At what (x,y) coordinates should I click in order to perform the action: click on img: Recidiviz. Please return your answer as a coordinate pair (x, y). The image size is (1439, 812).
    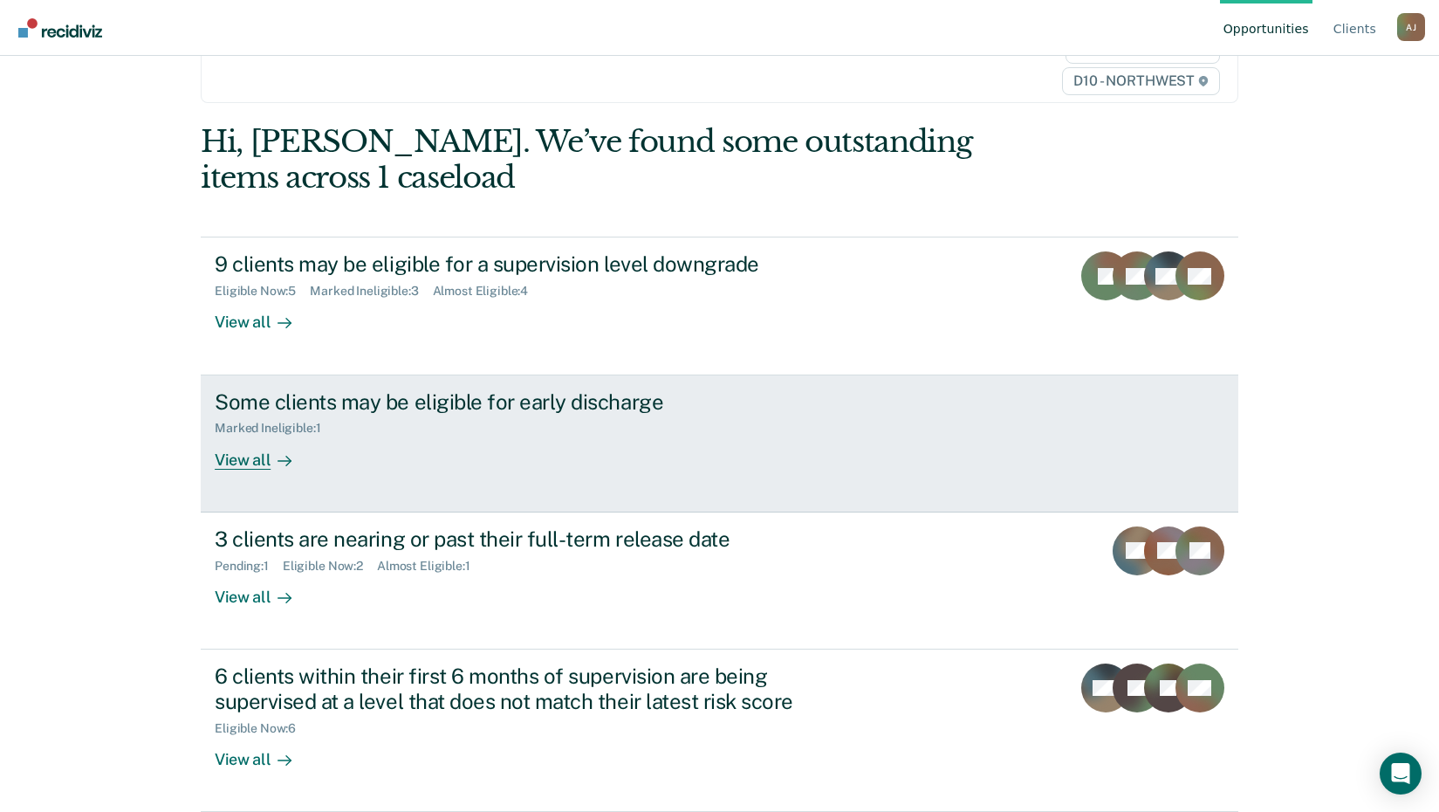
    Looking at the image, I should click on (60, 28).